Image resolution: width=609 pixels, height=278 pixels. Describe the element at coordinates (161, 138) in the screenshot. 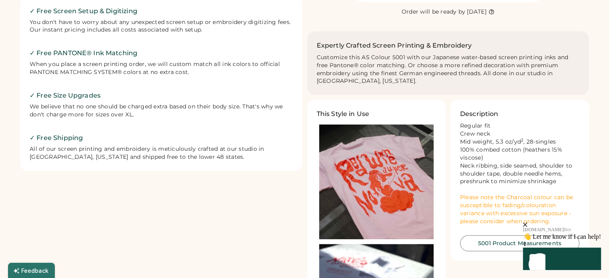

I see `h2: ✓ Free Shipping` at that location.